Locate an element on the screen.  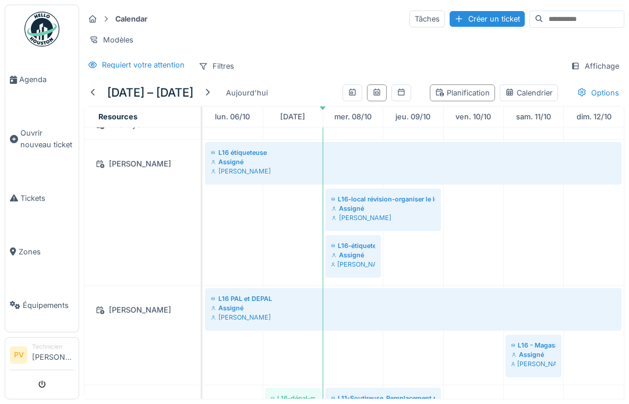
div: Modèles is located at coordinates (111, 40).